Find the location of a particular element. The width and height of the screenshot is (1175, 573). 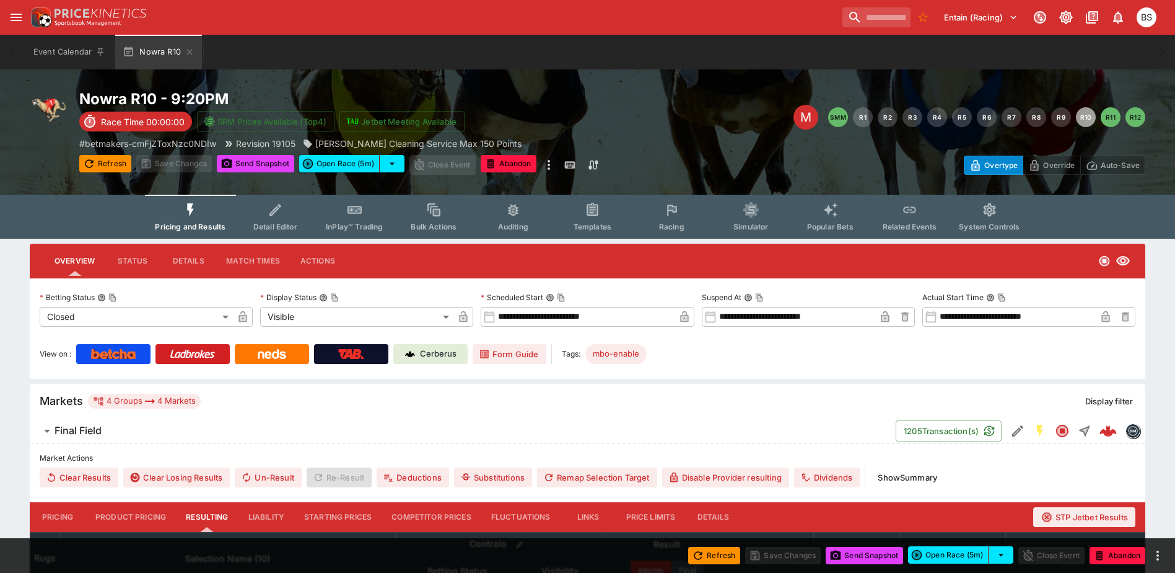

button: more is located at coordinates (549, 165).